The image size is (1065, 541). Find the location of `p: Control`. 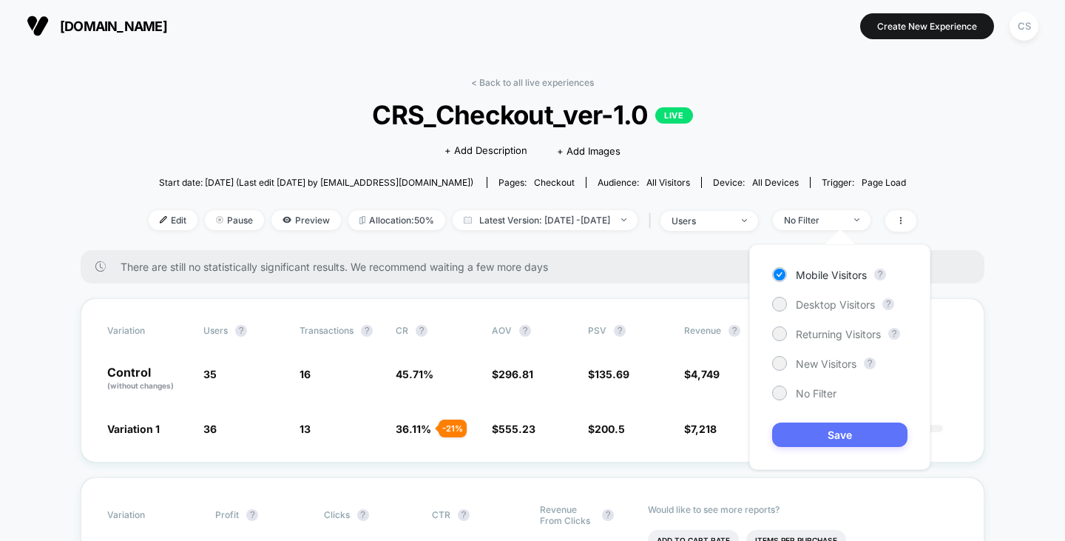

p: Control is located at coordinates (148, 379).